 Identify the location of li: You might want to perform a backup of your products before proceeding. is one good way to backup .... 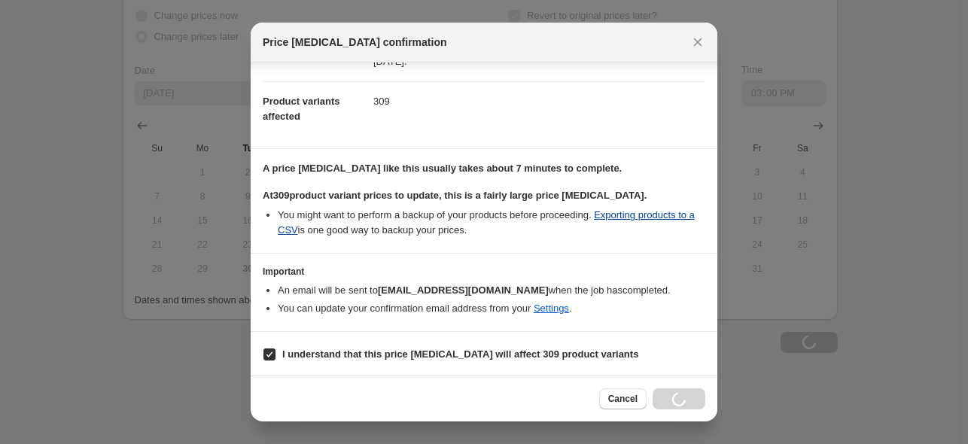
(492, 223).